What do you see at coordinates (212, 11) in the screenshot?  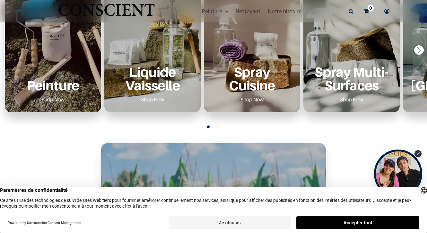 I see `span: Peinture` at bounding box center [212, 11].